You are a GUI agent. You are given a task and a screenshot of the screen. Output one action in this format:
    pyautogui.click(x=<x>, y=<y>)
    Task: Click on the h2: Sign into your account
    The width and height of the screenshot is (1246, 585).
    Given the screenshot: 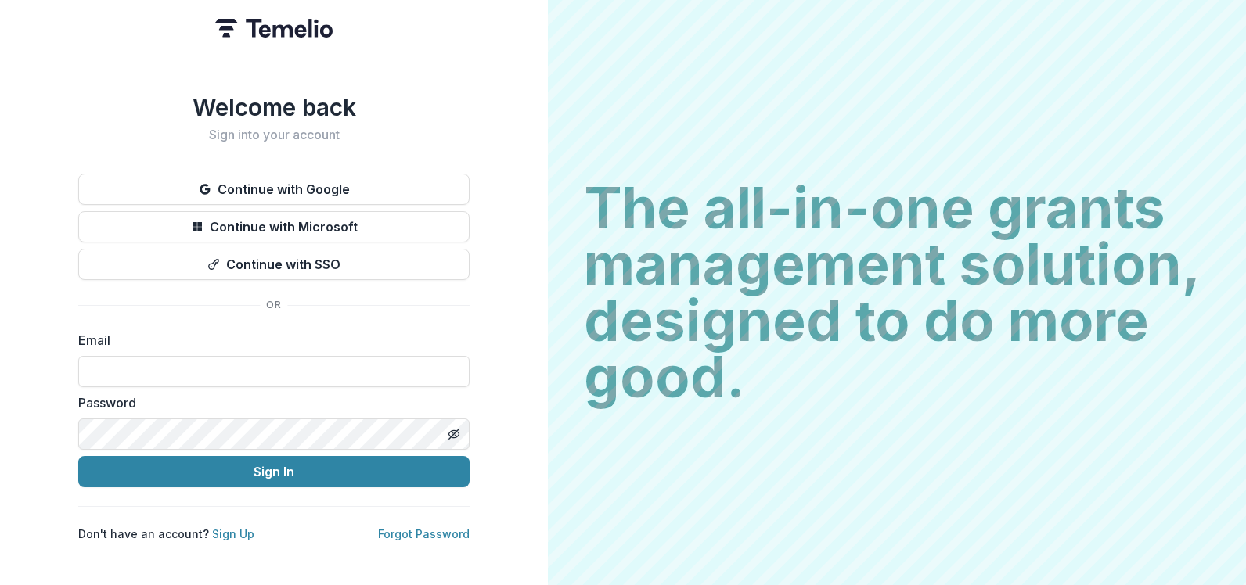 What is the action you would take?
    pyautogui.click(x=274, y=135)
    